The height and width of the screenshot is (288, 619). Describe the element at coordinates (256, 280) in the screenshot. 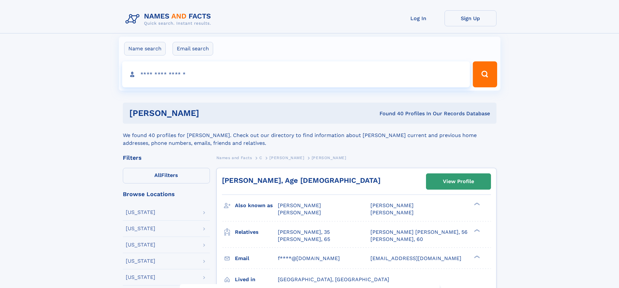

I see `h3: Lived in` at that location.